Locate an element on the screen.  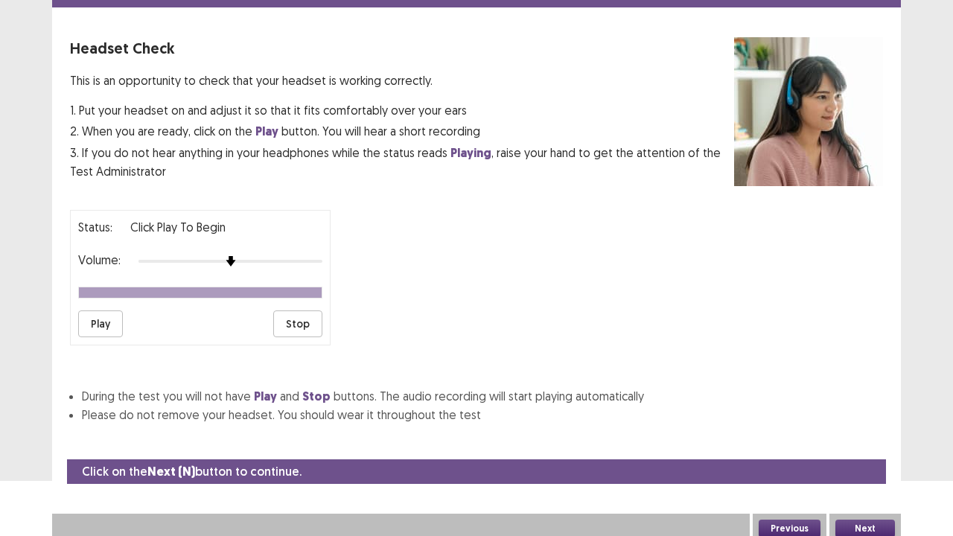
p: This is an opportunity to check that your headset is working correctly. is located at coordinates (402, 80).